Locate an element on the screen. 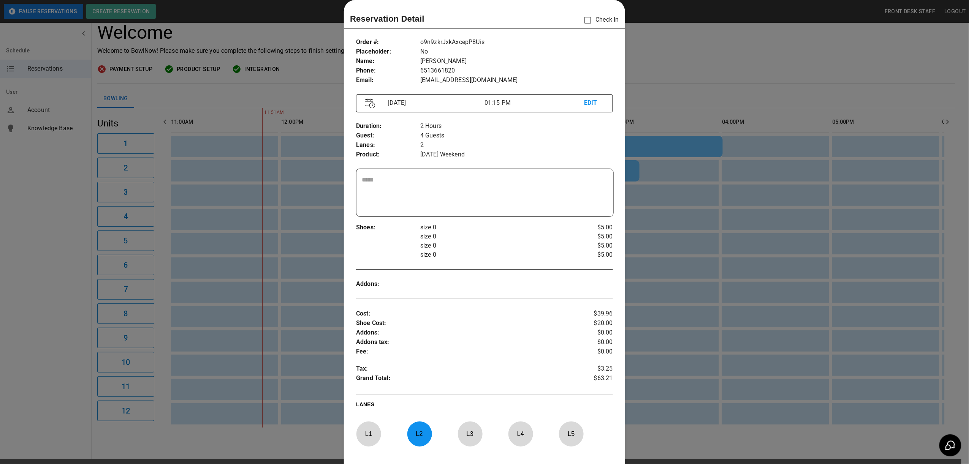  p: Check In is located at coordinates (599, 20).